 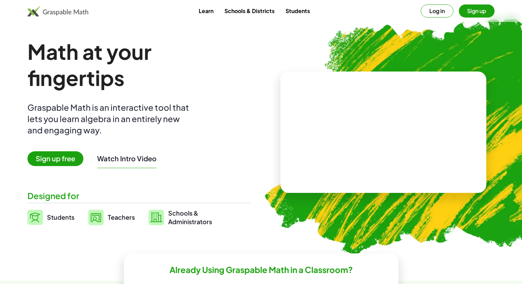 I want to click on button: Log in, so click(x=437, y=11).